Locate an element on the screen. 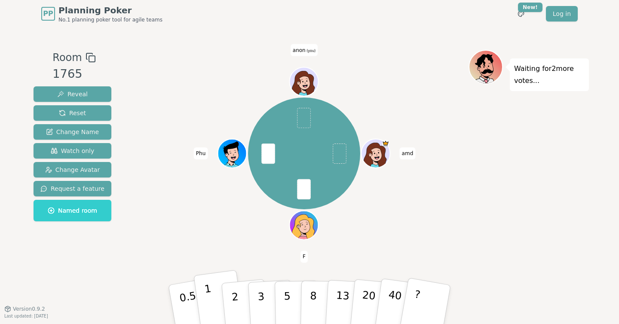 The image size is (619, 324). span: (you) is located at coordinates (311, 51).